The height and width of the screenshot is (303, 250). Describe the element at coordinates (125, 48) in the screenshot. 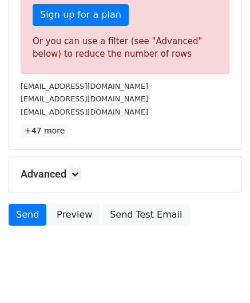

I see `div: Or you can use a filter (see "Advanced" below) to reduce the number of rows` at that location.